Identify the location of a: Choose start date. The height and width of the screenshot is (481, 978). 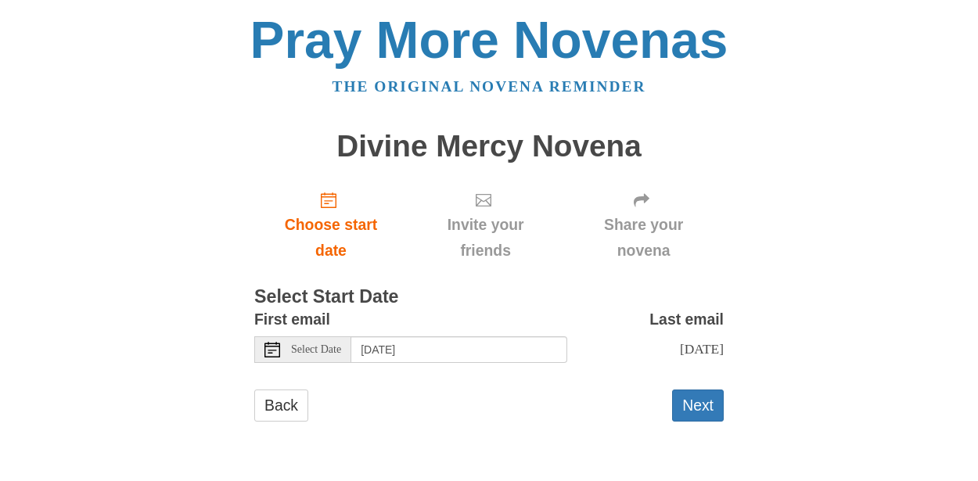
(331, 225).